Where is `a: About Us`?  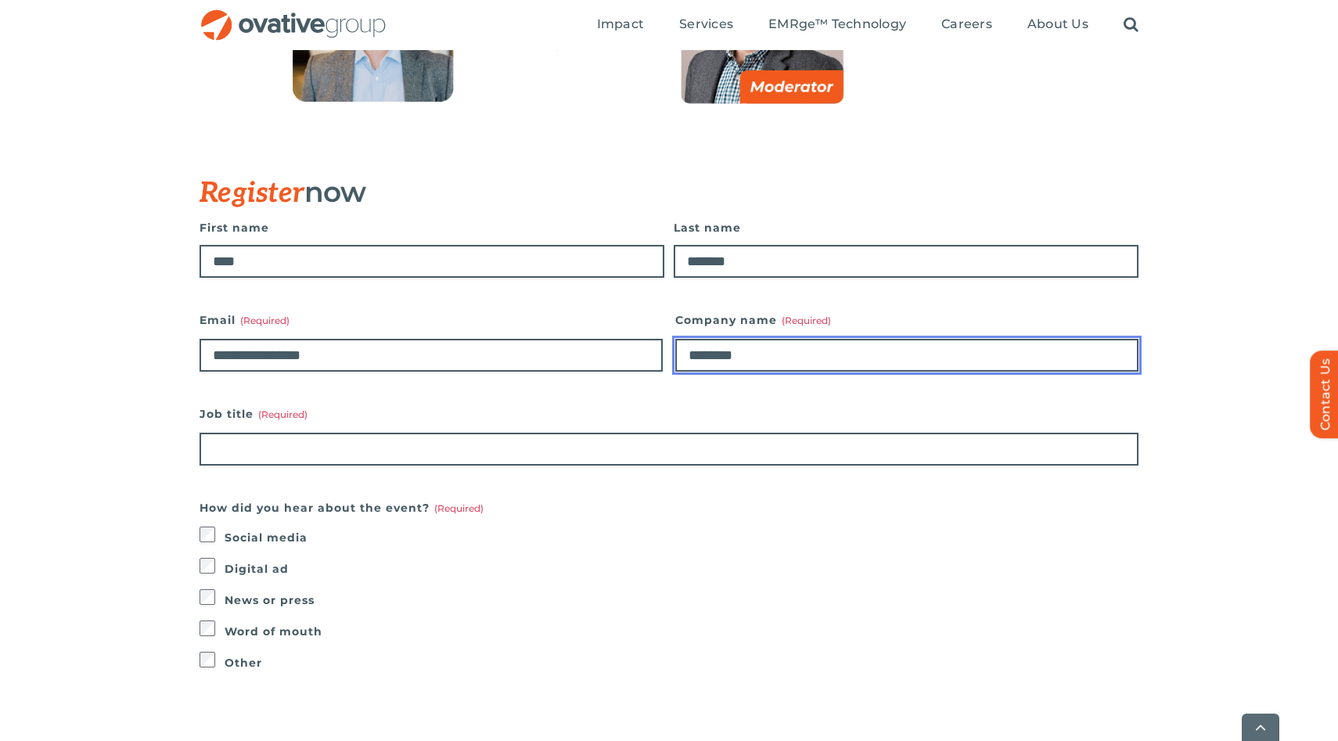 a: About Us is located at coordinates (1058, 25).